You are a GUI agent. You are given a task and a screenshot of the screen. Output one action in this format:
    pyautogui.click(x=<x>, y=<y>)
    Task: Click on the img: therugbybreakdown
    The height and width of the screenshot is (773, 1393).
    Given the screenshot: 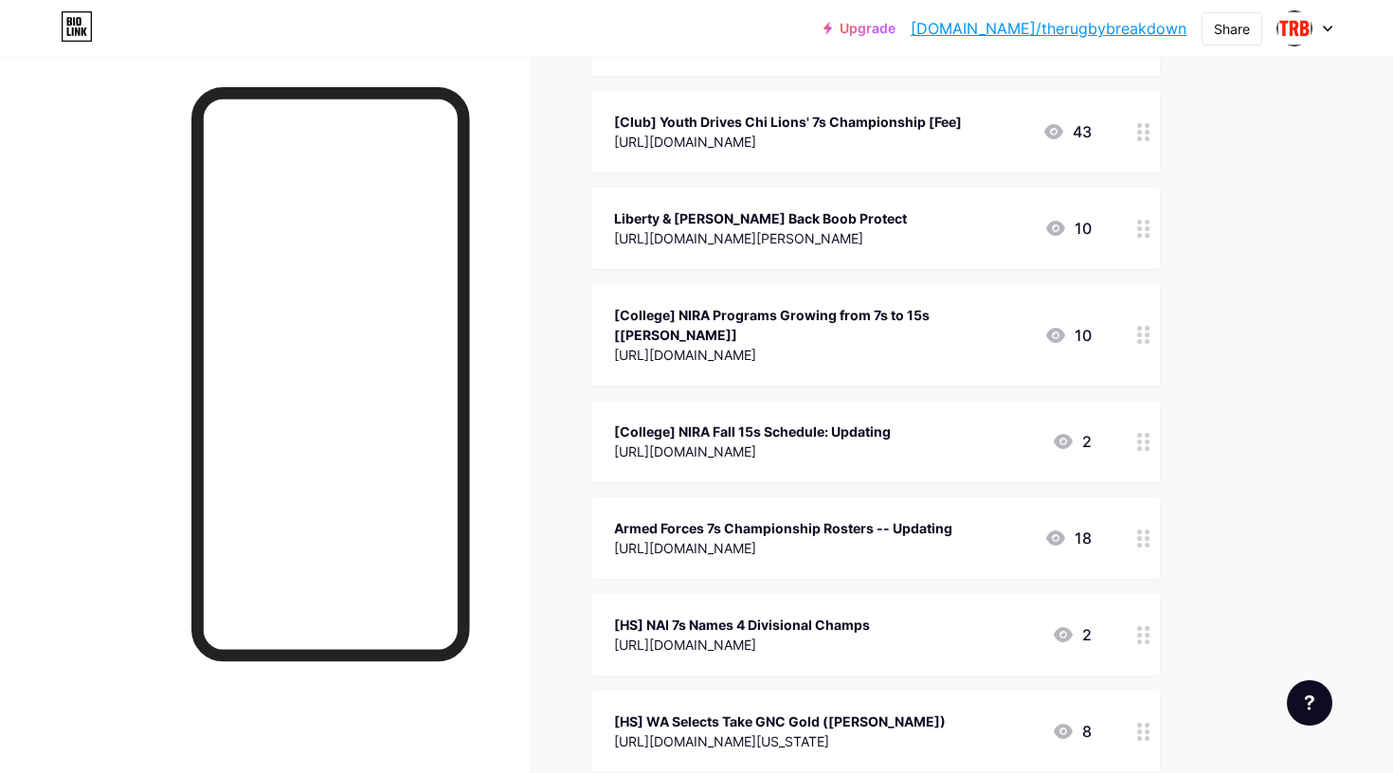 What is the action you would take?
    pyautogui.click(x=1294, y=28)
    